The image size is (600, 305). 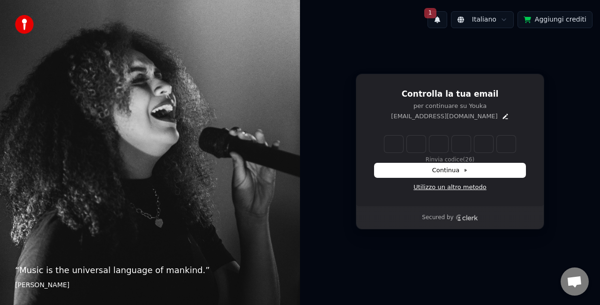 What do you see at coordinates (450, 170) in the screenshot?
I see `span: Continua` at bounding box center [450, 170].